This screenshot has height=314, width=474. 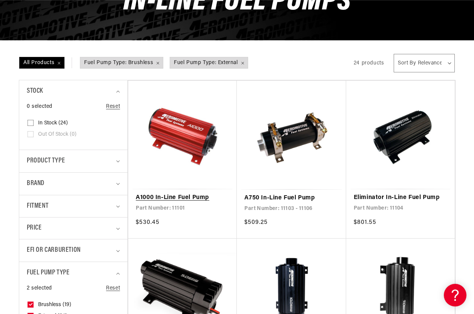 I want to click on span: EFI or Carburetion, so click(x=54, y=251).